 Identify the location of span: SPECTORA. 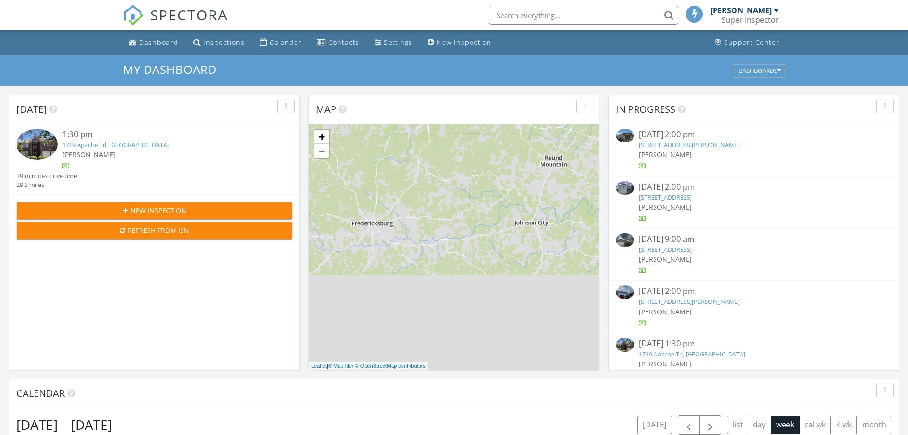
(189, 15).